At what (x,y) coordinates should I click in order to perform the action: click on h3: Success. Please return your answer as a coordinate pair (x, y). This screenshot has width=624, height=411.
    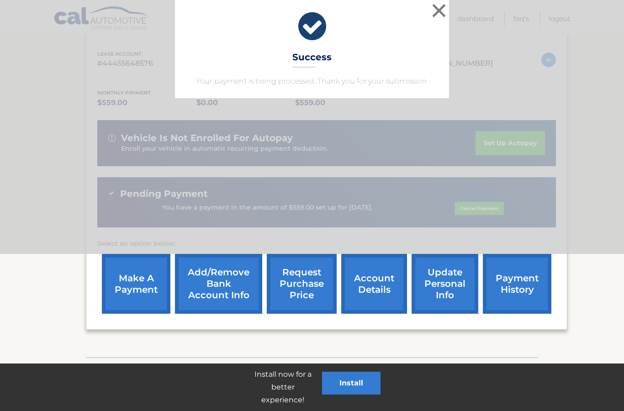
    Looking at the image, I should click on (312, 59).